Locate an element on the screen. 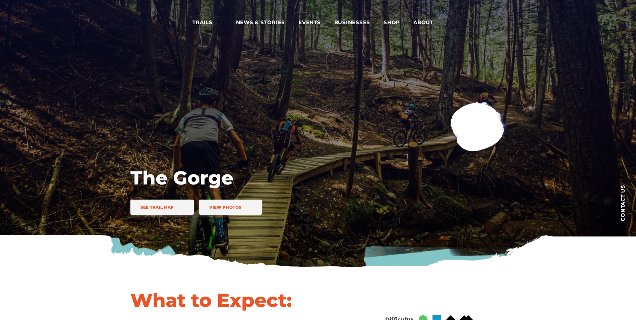  ion-icon: search is located at coordinates (601, 22).